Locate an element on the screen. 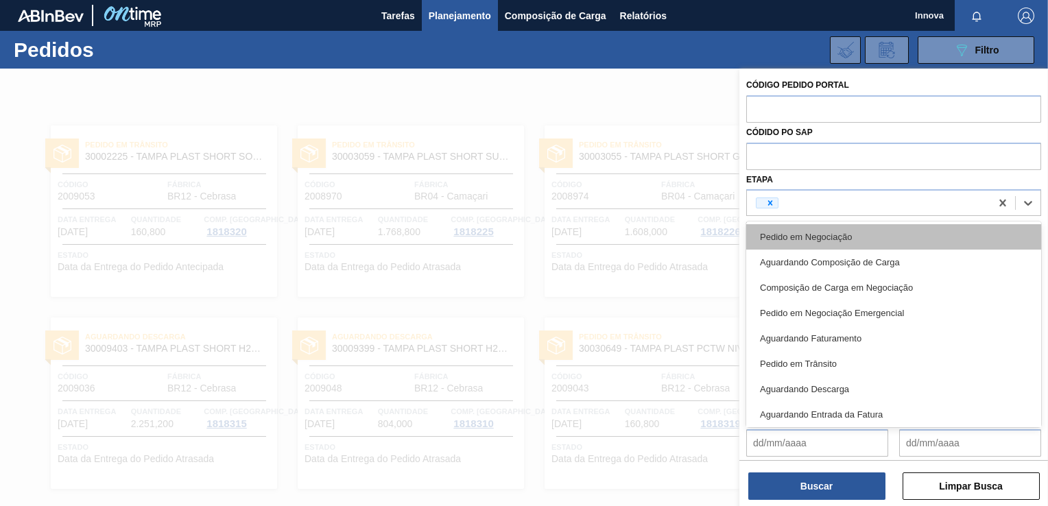 This screenshot has width=1048, height=506. span: Composição de Carga is located at coordinates (556, 16).